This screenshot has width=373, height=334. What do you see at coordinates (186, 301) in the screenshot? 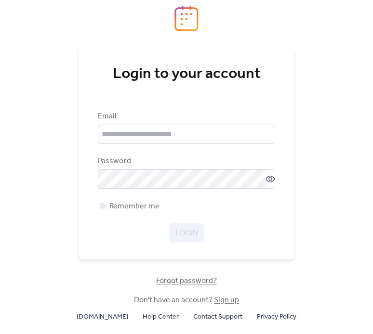
I see `span: Don't have an account?` at bounding box center [186, 301].